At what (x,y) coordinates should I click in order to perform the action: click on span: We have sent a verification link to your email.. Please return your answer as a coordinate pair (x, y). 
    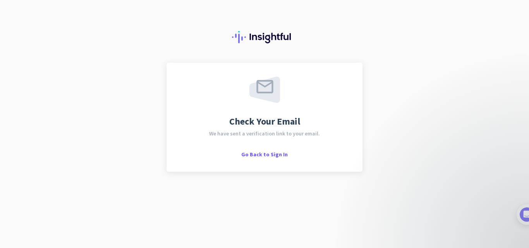
    Looking at the image, I should click on (265, 134).